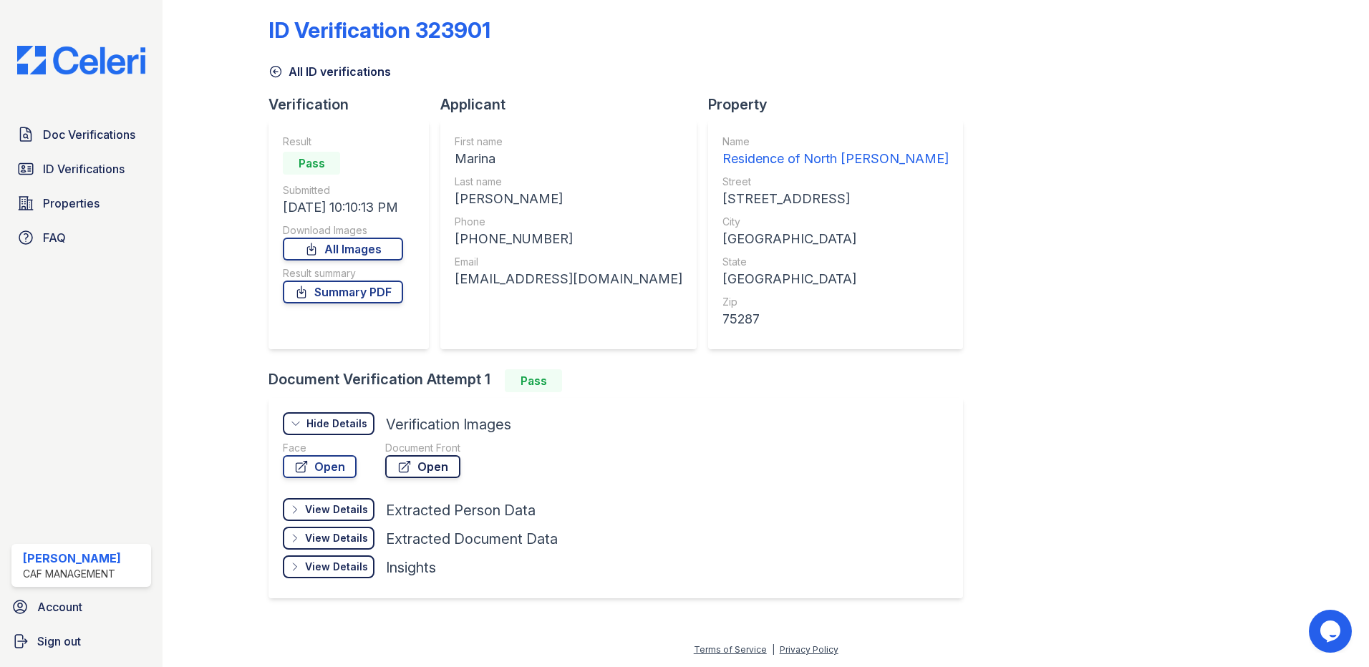 The image size is (1369, 667). I want to click on div: Zip, so click(835, 302).